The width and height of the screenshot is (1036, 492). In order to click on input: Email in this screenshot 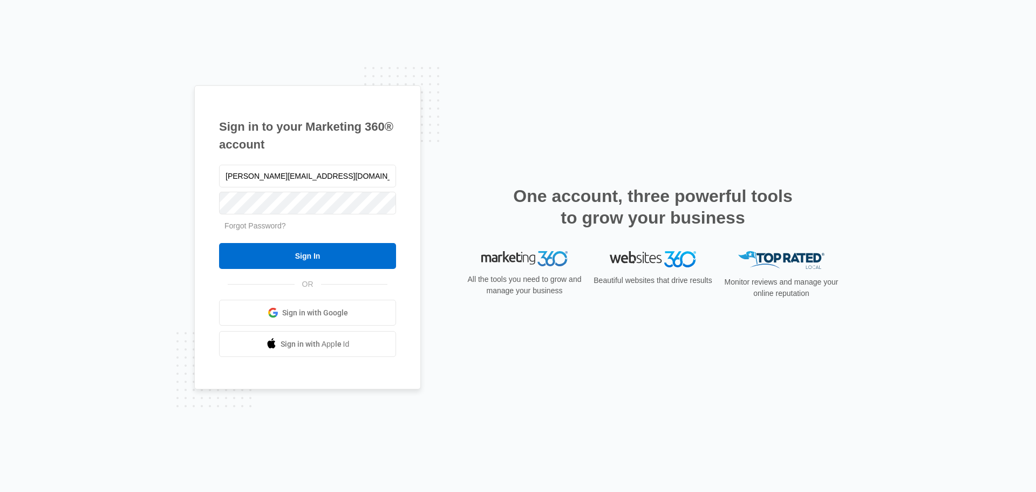, I will do `click(308, 176)`.